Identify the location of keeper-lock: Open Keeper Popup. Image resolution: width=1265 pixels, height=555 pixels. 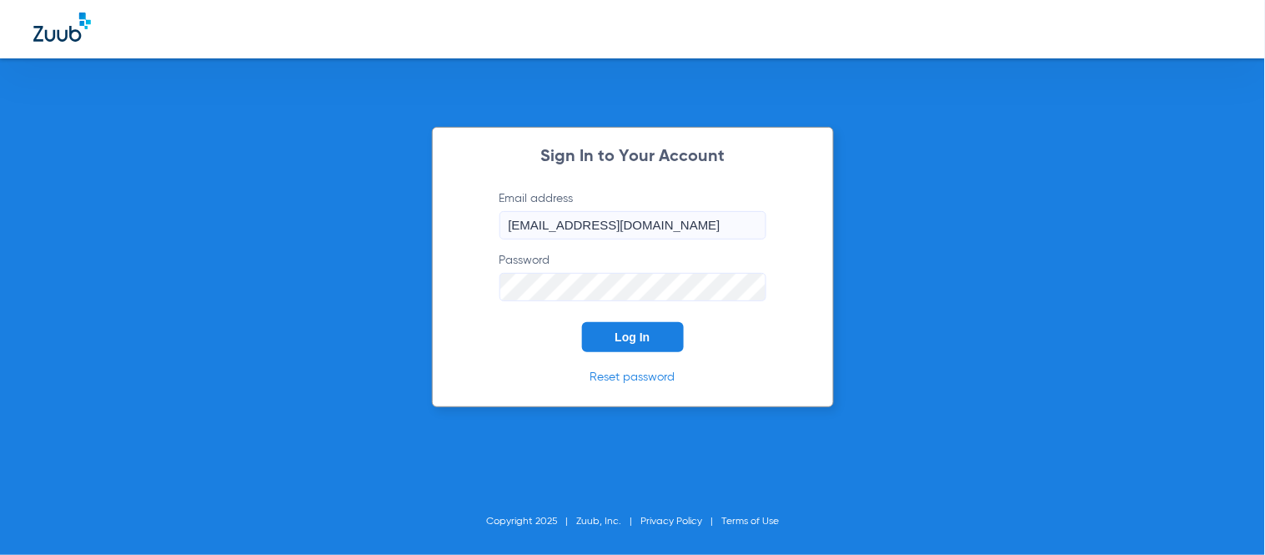
(748, 287).